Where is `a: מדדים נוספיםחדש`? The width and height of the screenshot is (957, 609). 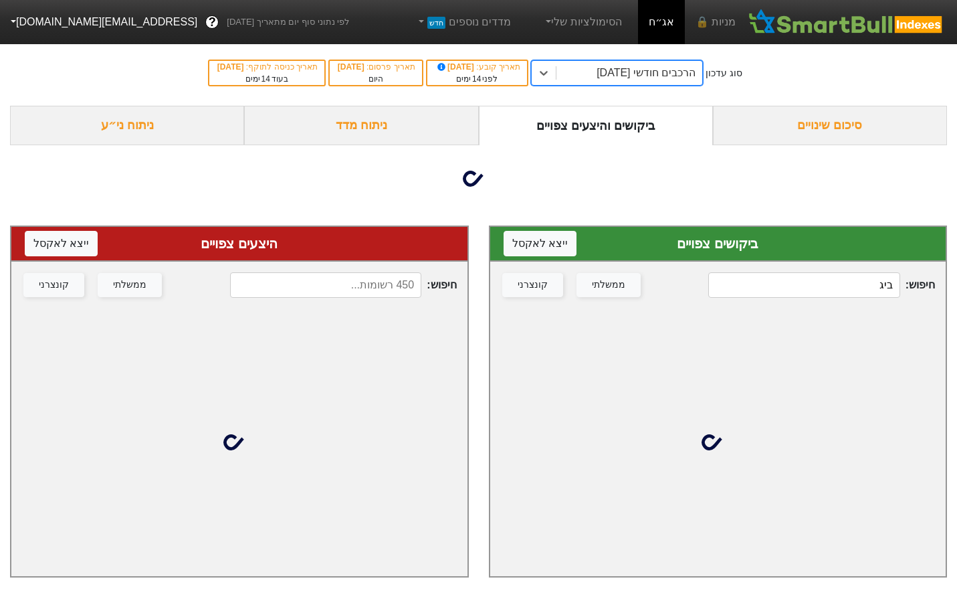 a: מדדים נוספיםחדש is located at coordinates (463, 22).